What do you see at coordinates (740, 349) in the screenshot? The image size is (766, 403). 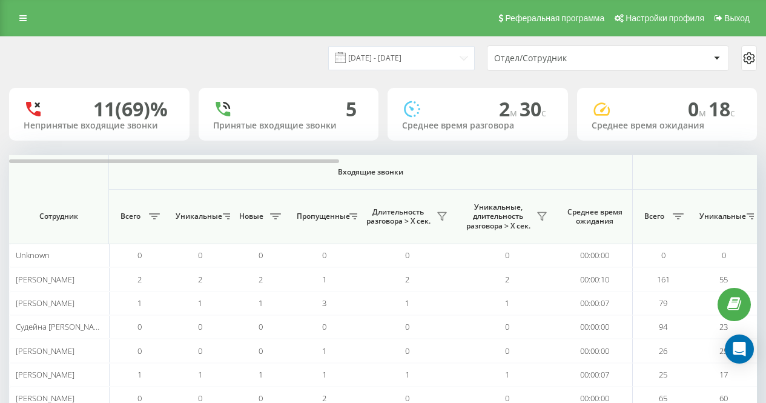 I see `div: Open Intercom Messenger` at bounding box center [740, 349].